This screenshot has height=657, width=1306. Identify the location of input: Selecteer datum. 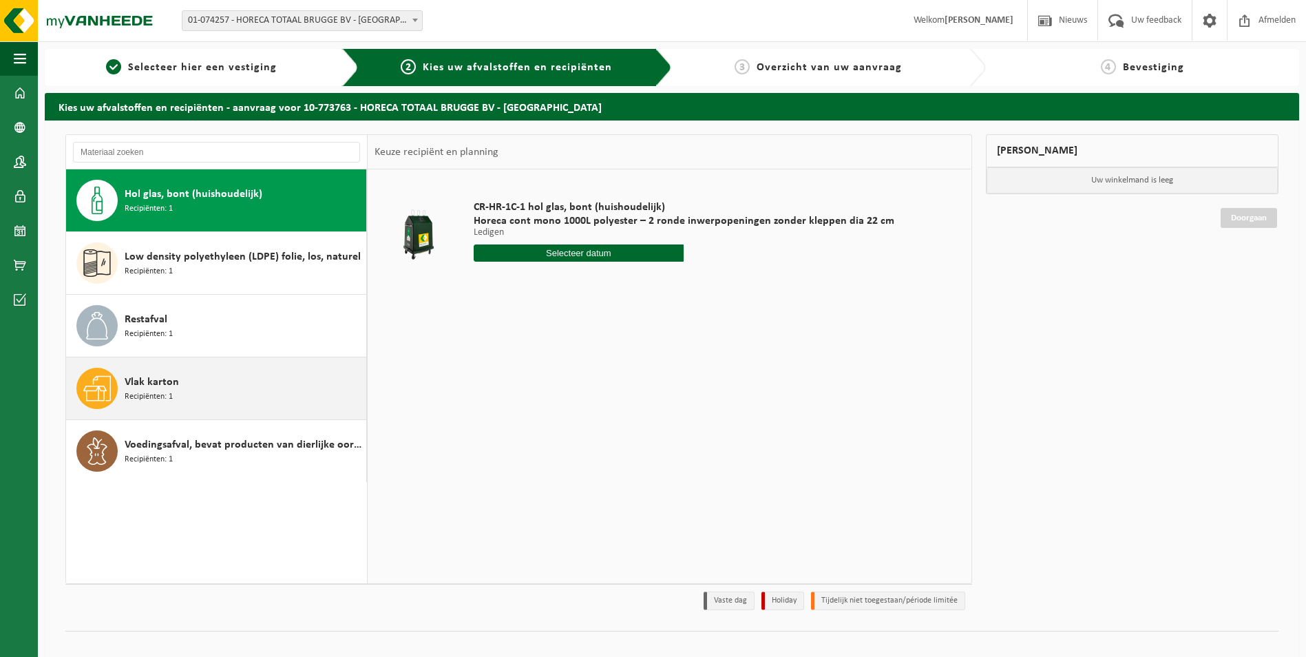
(579, 253).